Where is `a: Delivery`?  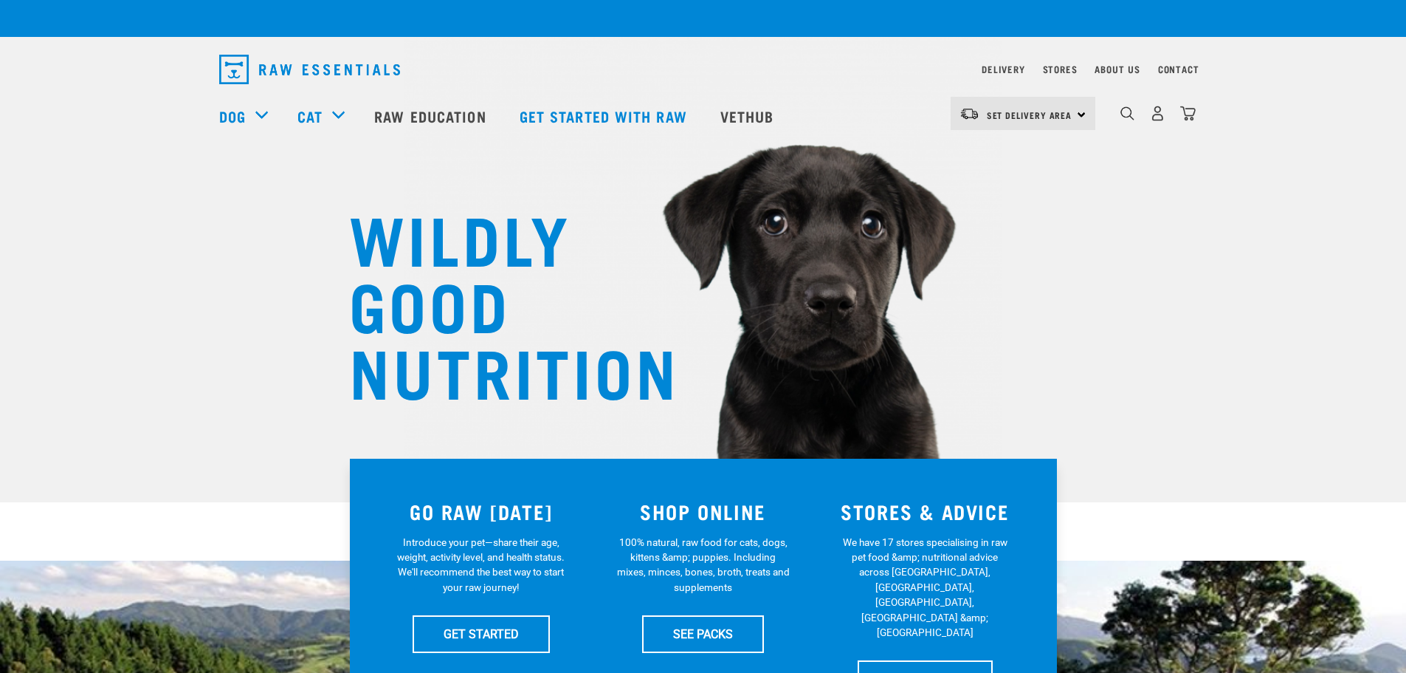
a: Delivery is located at coordinates (1003, 69).